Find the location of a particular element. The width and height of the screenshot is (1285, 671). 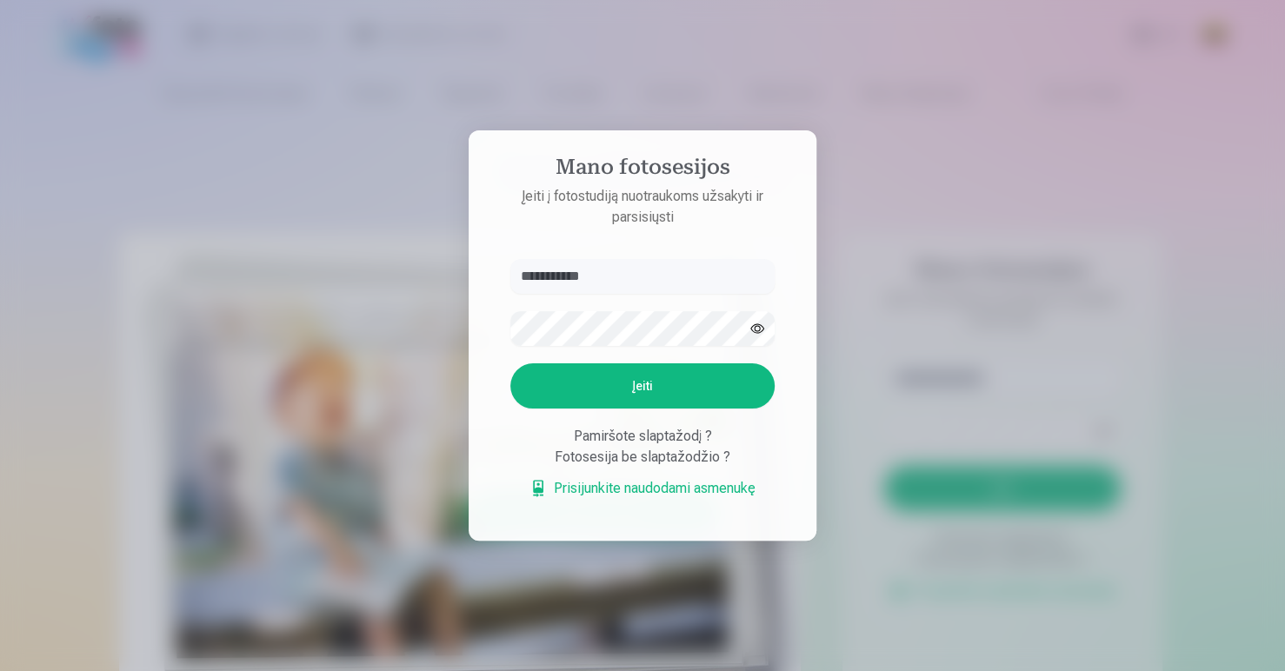

p: Įeiti į fotostudiją nuotraukoms užsakyti ir parsisiųsti is located at coordinates (643, 207).